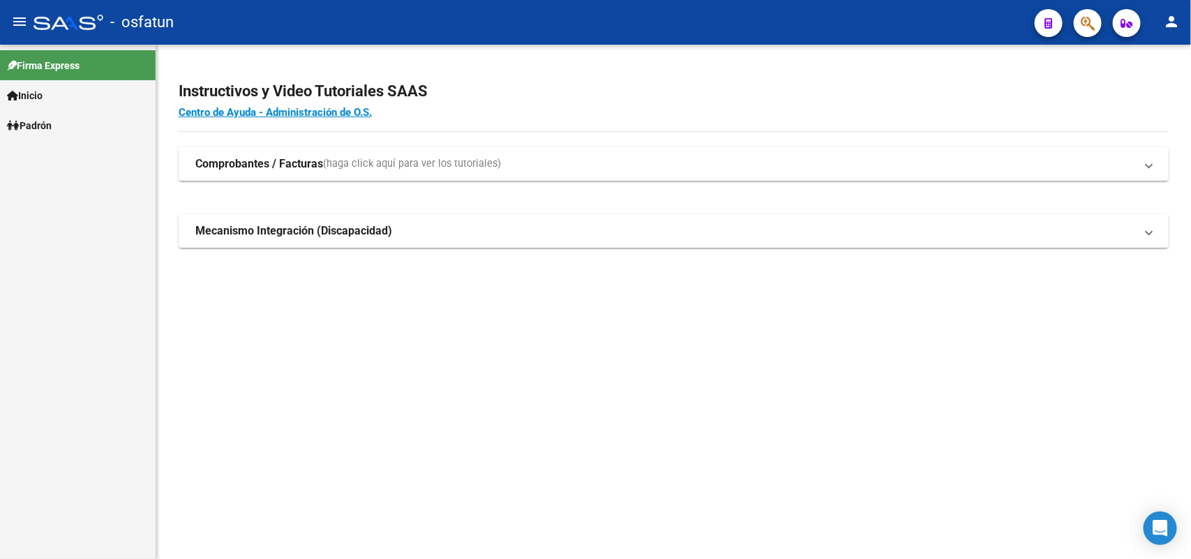 This screenshot has height=559, width=1191. What do you see at coordinates (20, 22) in the screenshot?
I see `mat-icon: menu` at bounding box center [20, 22].